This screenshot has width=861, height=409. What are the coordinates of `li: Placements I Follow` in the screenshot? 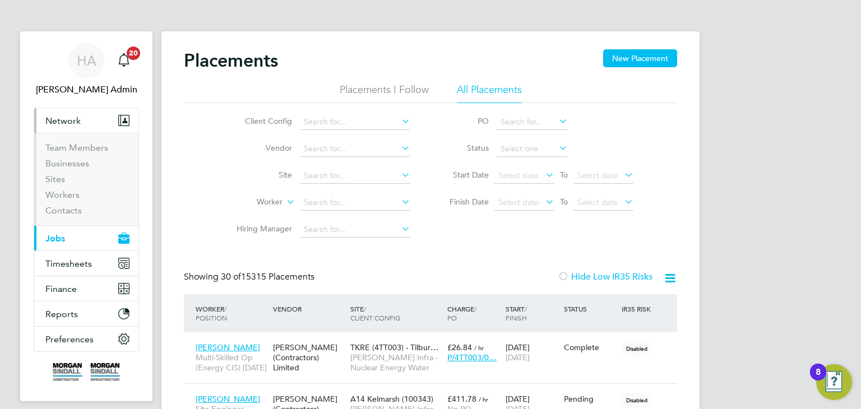 It's located at (384, 93).